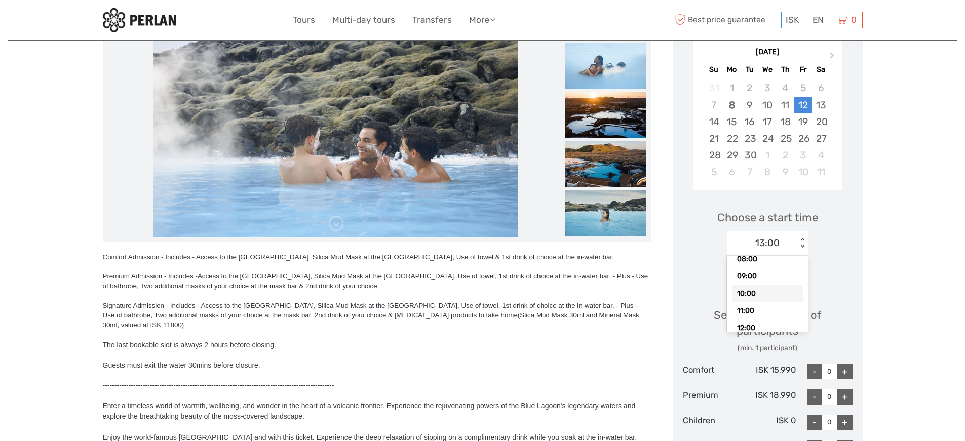  Describe the element at coordinates (767, 69) in the screenshot. I see `div: We` at that location.